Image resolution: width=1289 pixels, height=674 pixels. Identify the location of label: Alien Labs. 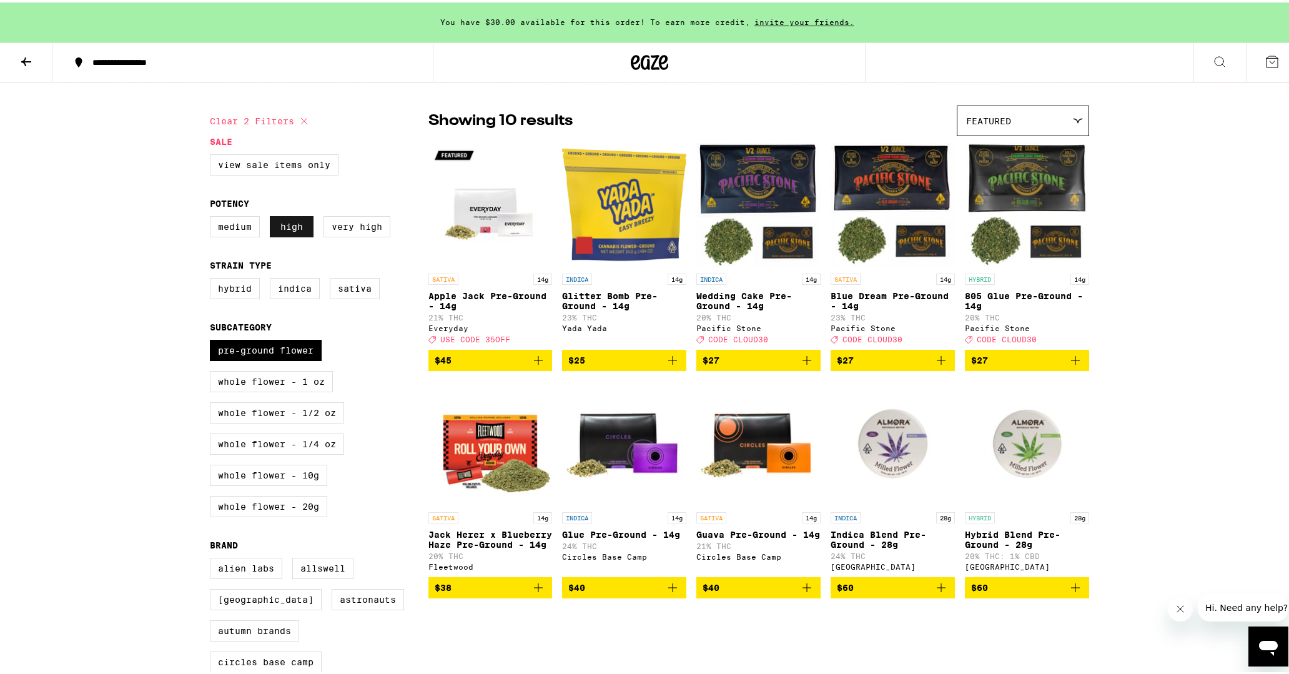
(246, 566).